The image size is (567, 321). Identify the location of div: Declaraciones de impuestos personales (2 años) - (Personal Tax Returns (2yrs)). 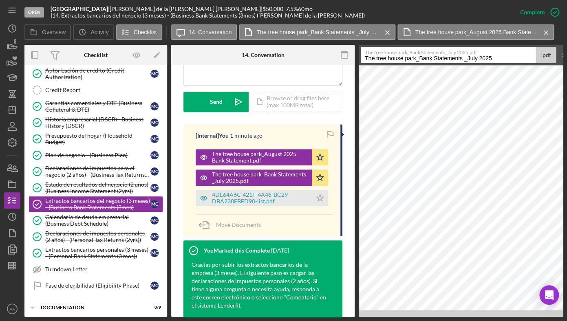
(98, 237).